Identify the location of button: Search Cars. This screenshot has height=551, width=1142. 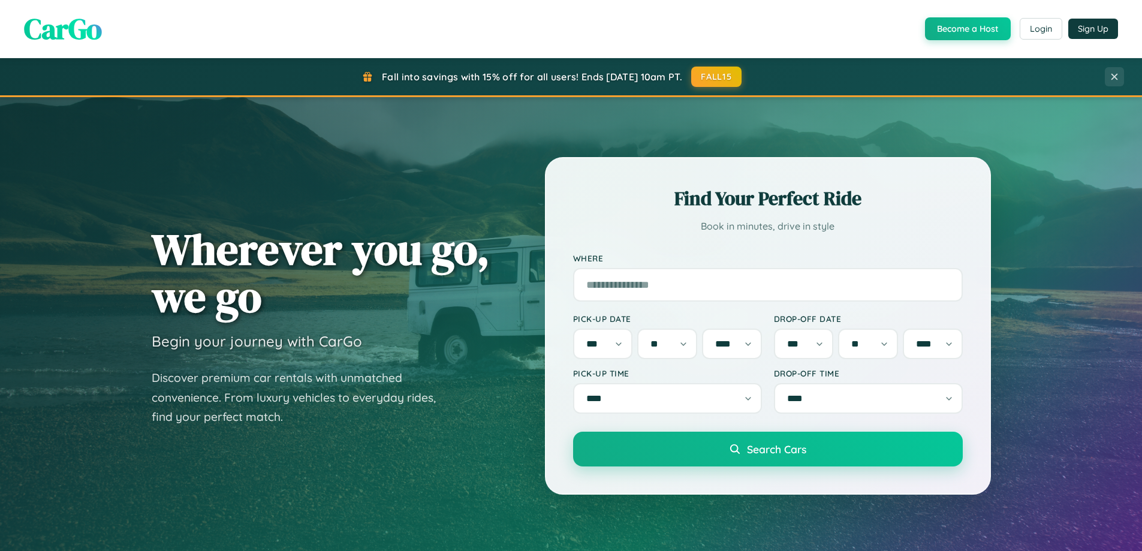
(768, 449).